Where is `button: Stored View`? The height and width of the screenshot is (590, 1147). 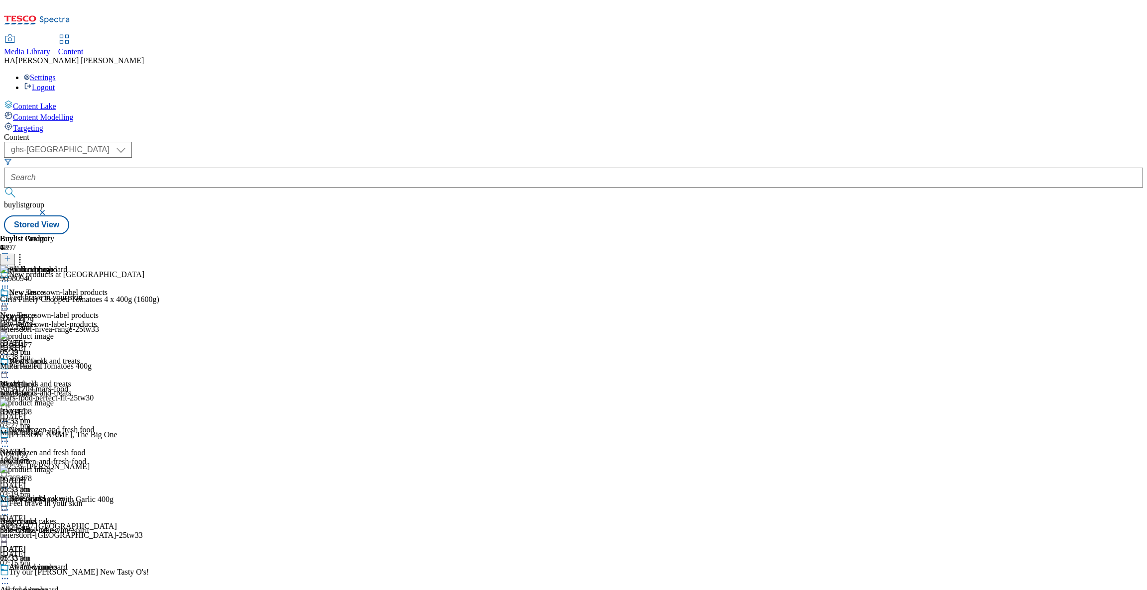 button: Stored View is located at coordinates (36, 225).